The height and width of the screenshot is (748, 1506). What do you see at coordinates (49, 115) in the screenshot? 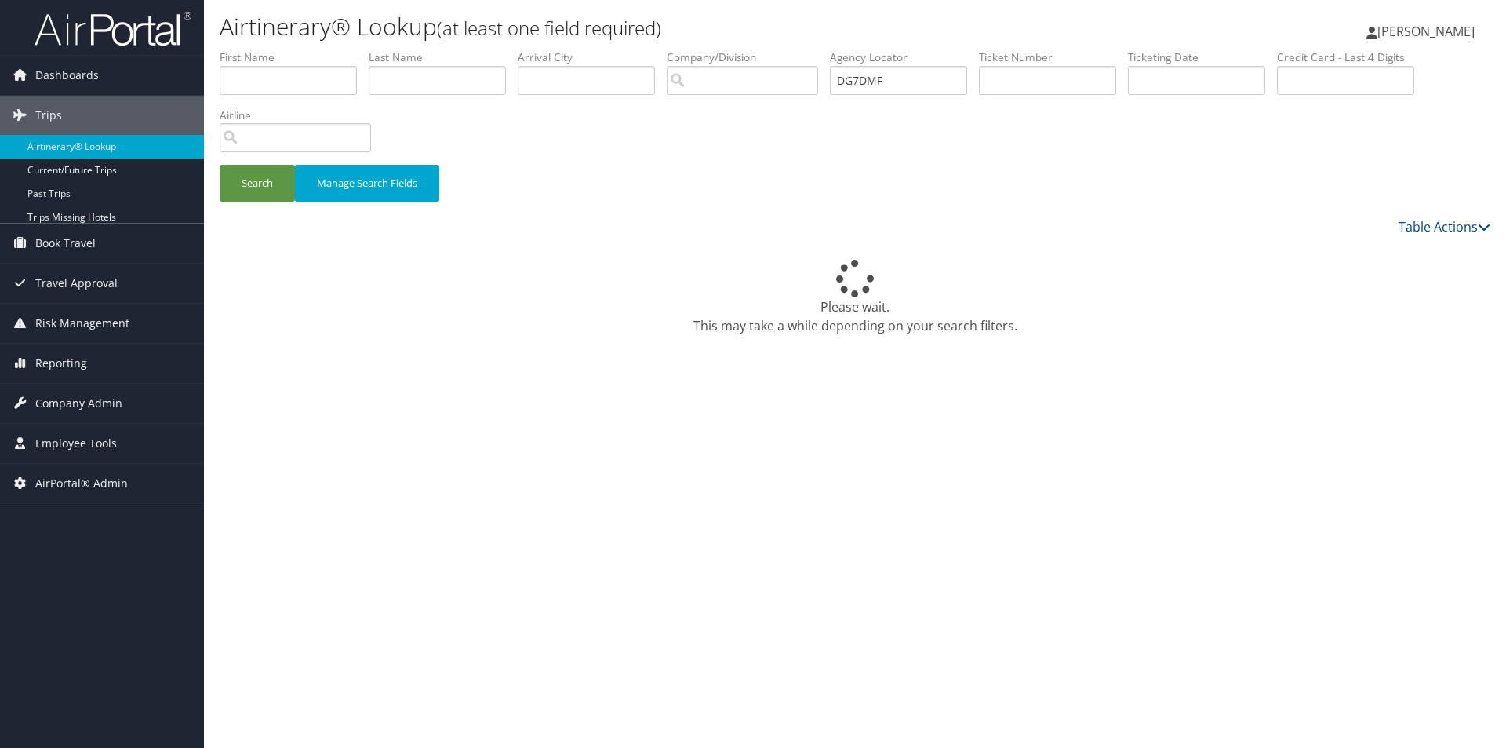
I see `span: Trips` at bounding box center [49, 115].